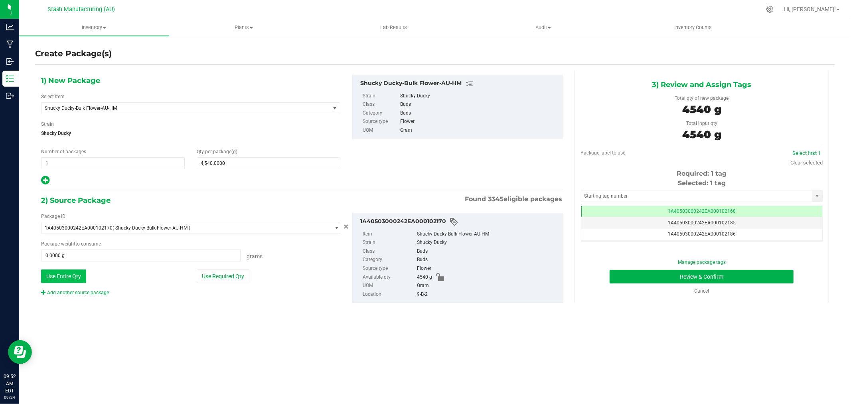 The image size is (851, 404). I want to click on a: Select first 1, so click(807, 153).